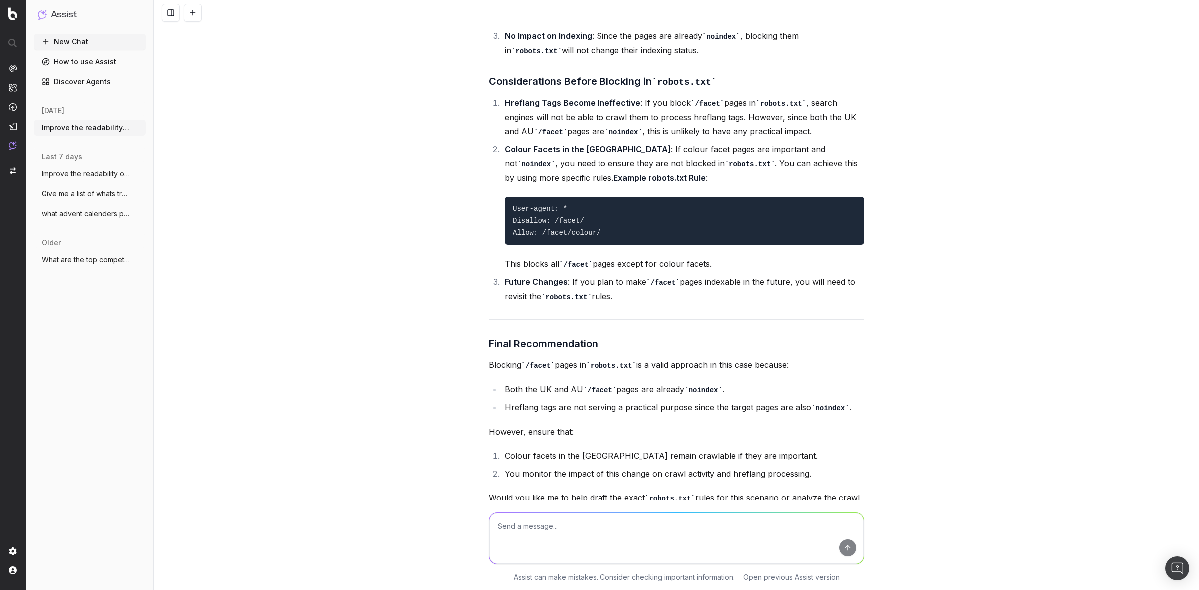 The width and height of the screenshot is (1199, 590). Describe the element at coordinates (13, 87) in the screenshot. I see `img: Intelligence` at that location.